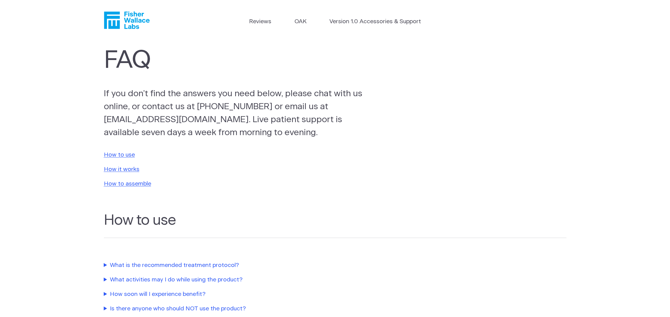 This screenshot has width=670, height=317. What do you see at coordinates (260, 22) in the screenshot?
I see `a: Reviews` at bounding box center [260, 22].